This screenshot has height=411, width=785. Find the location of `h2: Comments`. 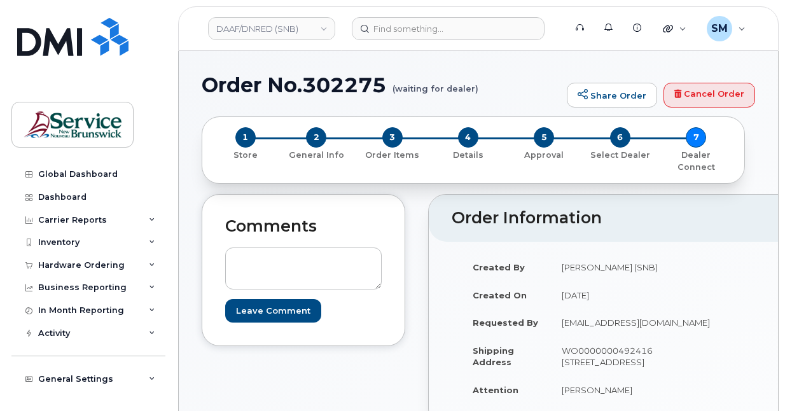

h2: Comments is located at coordinates (303, 226).